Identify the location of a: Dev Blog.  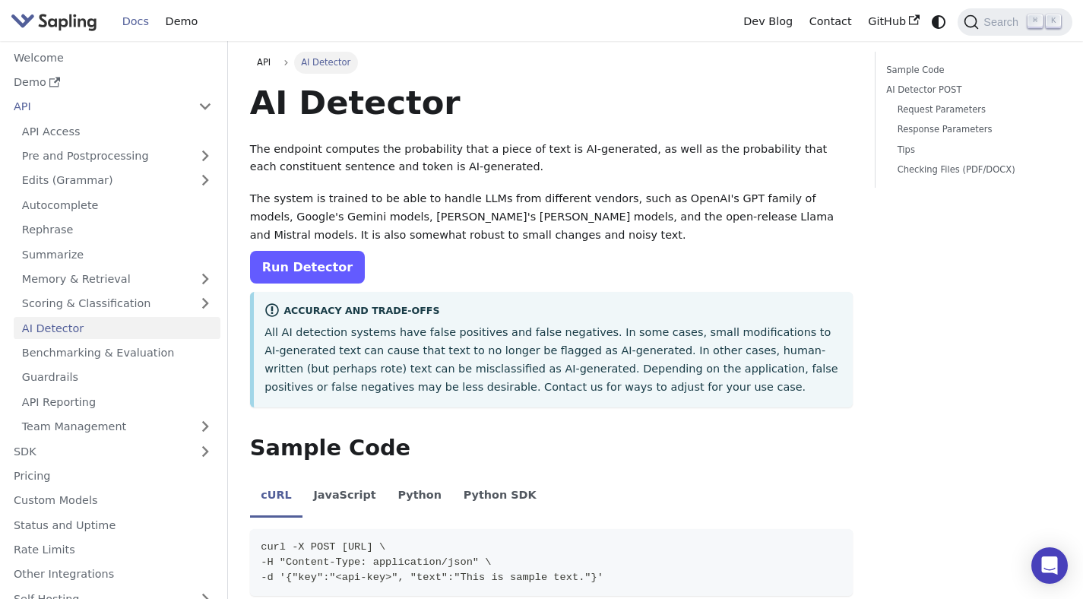
(767, 21).